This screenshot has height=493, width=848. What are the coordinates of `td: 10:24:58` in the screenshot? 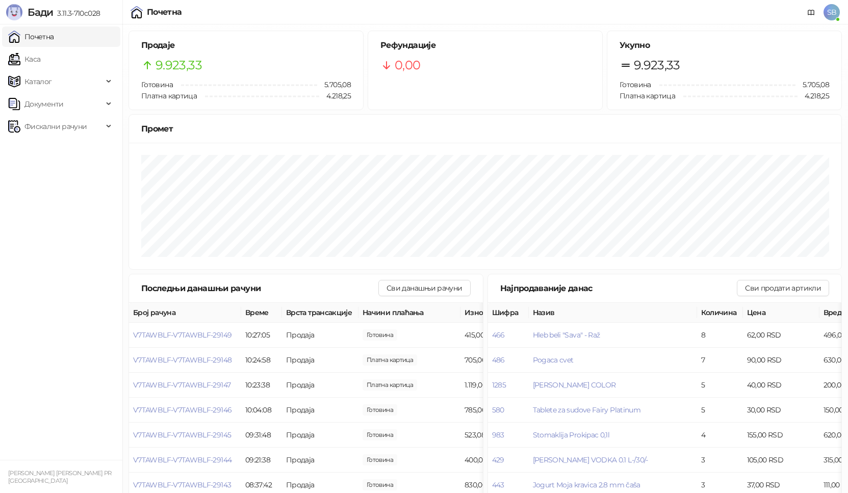 It's located at (262, 360).